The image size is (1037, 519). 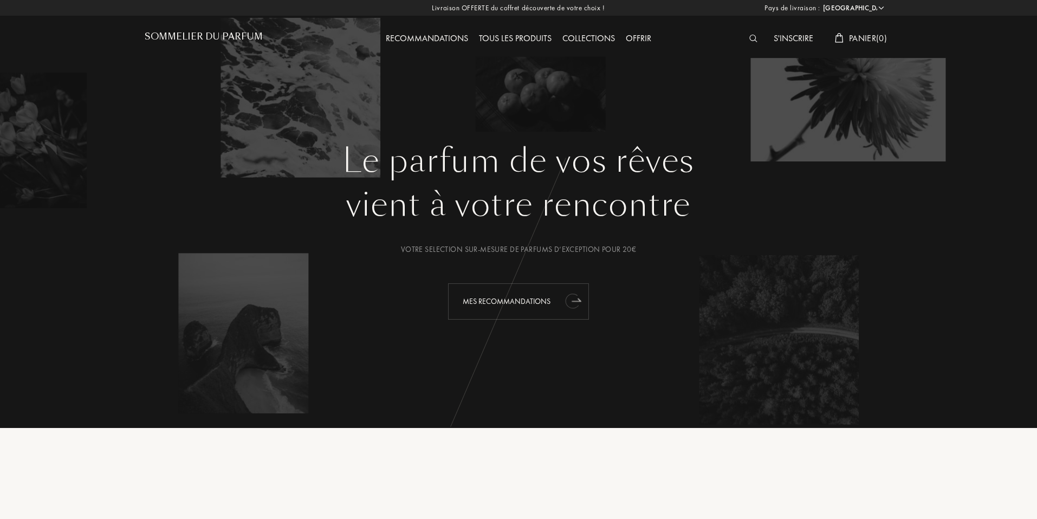 I want to click on div: Collections, so click(x=589, y=39).